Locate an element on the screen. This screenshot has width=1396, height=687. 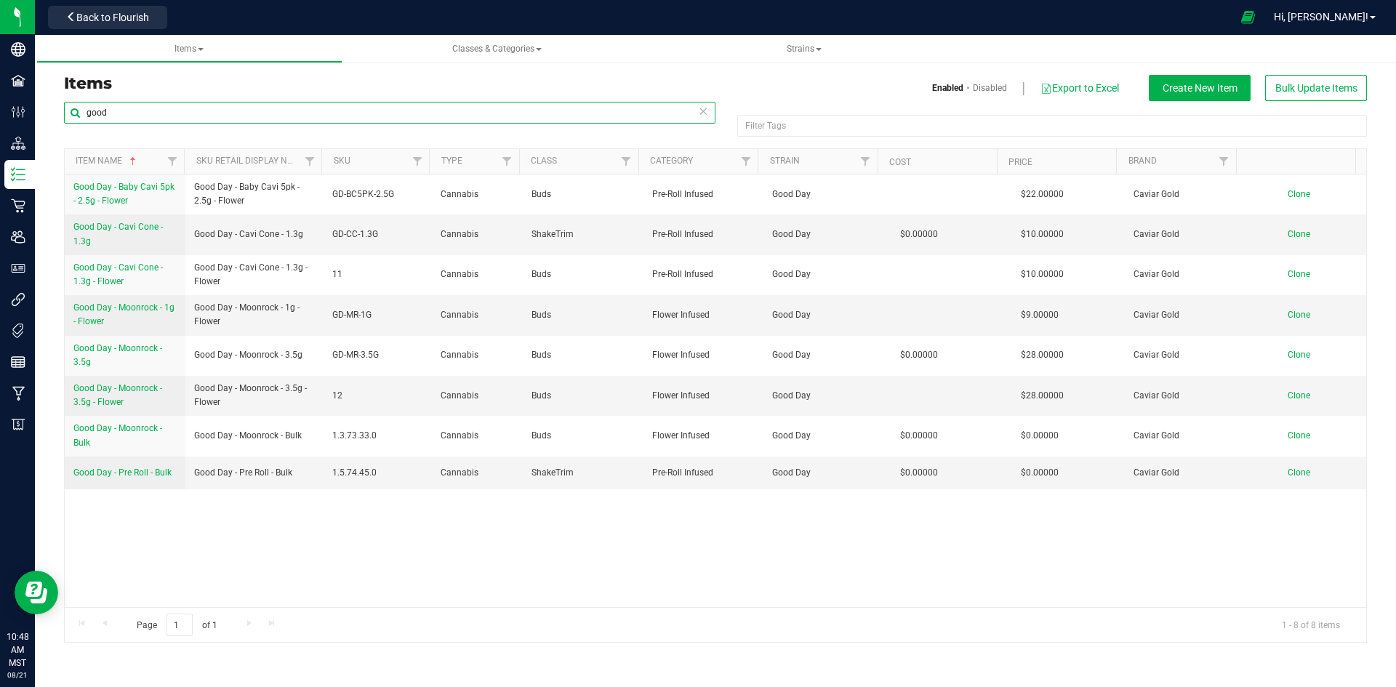
input: Search Item Name, SKU Retail Name, or Part Number is located at coordinates (390, 113).